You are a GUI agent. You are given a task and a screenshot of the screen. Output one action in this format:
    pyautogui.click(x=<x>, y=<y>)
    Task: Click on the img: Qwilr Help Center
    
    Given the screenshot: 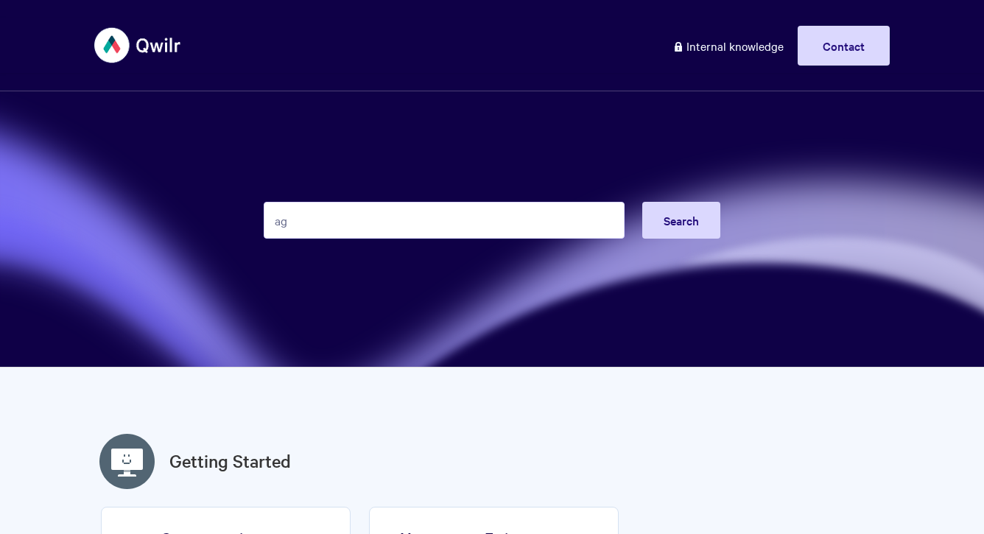 What is the action you would take?
    pyautogui.click(x=138, y=45)
    